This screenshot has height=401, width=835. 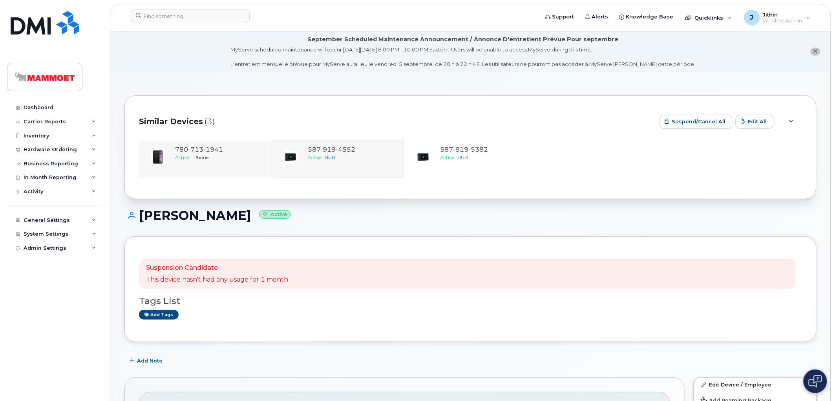 What do you see at coordinates (147, 361) in the screenshot?
I see `button: Add Note` at bounding box center [147, 361].